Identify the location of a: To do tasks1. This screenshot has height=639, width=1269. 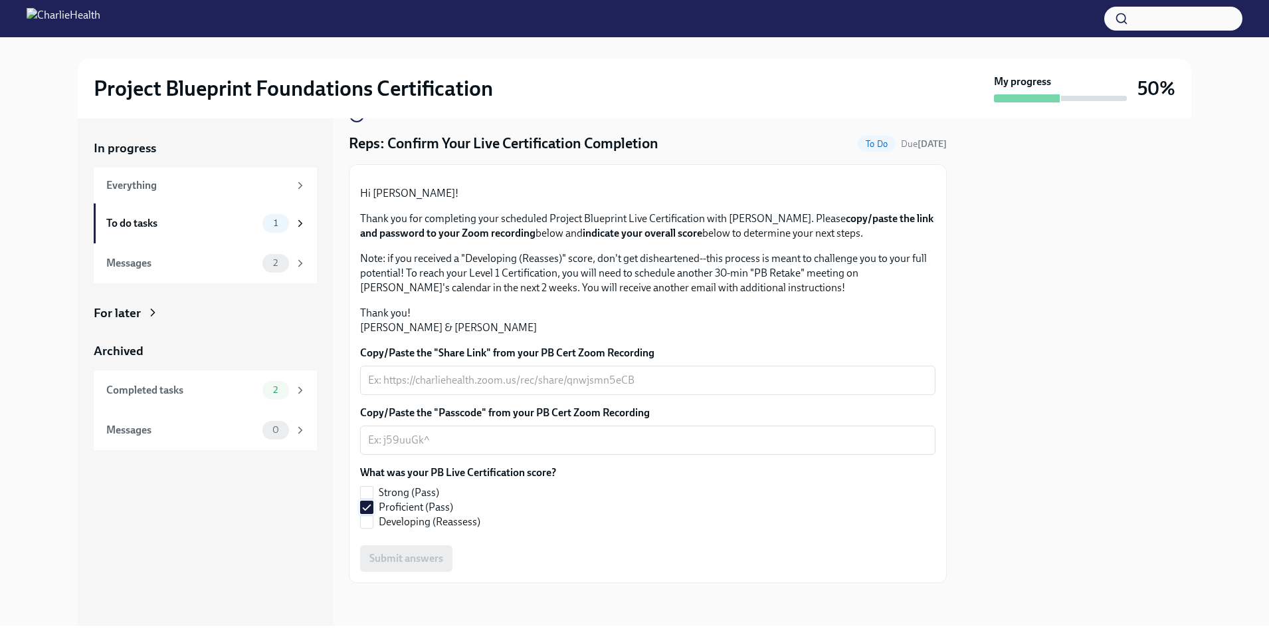
(205, 223).